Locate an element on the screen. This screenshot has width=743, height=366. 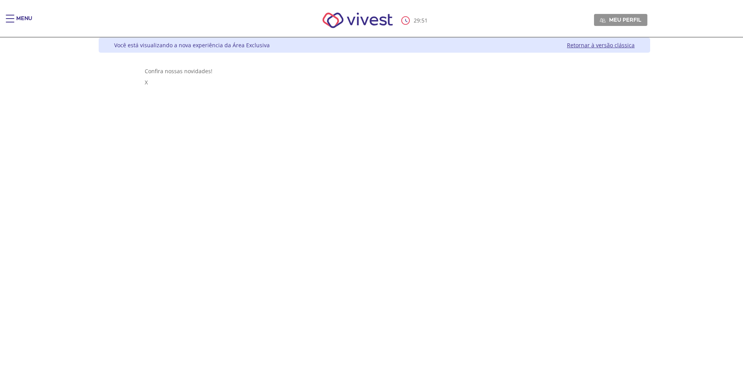
a: Meu perfil is located at coordinates (621, 20).